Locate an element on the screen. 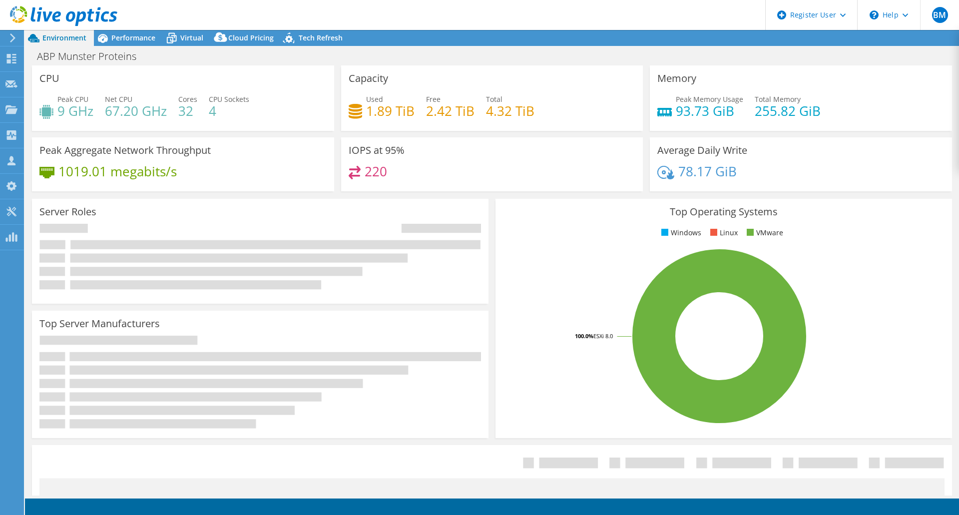  span: Total Memory is located at coordinates (778, 99).